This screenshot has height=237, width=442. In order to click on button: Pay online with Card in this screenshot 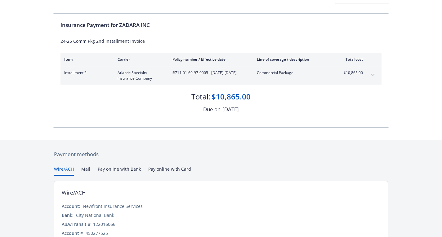, I will do `click(170, 171)`.